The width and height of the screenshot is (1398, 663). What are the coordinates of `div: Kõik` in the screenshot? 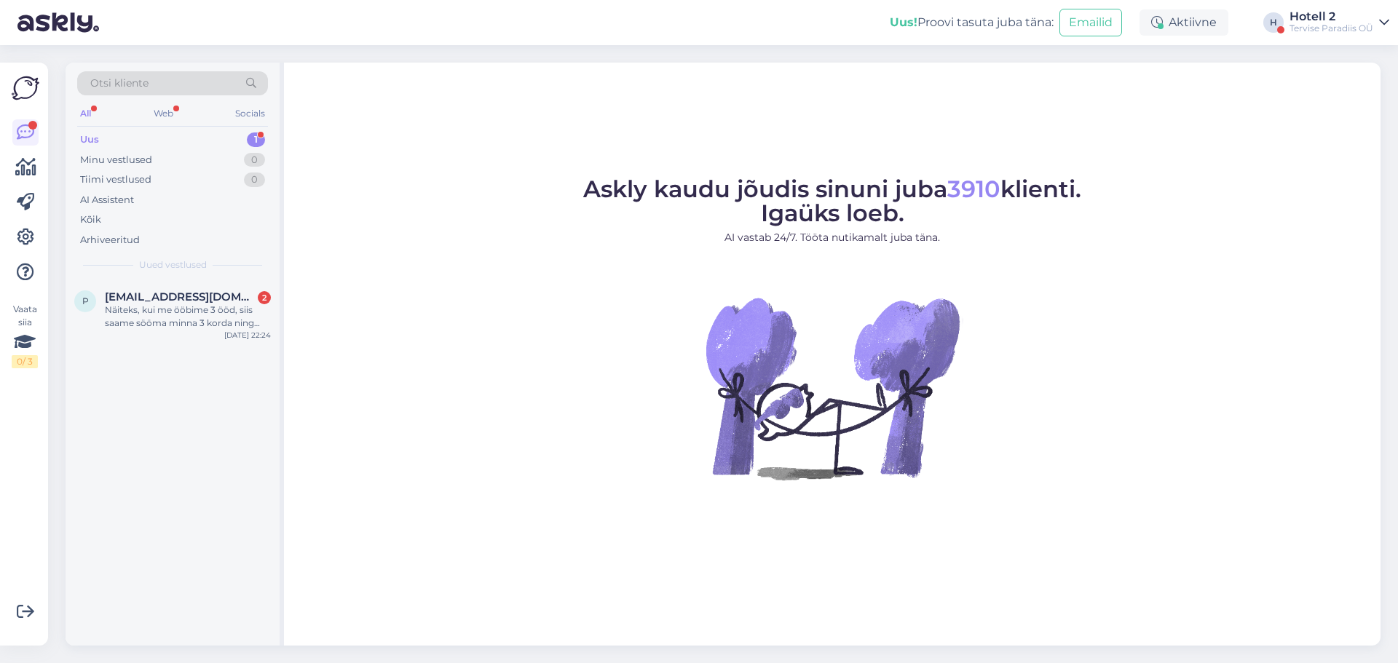 It's located at (90, 220).